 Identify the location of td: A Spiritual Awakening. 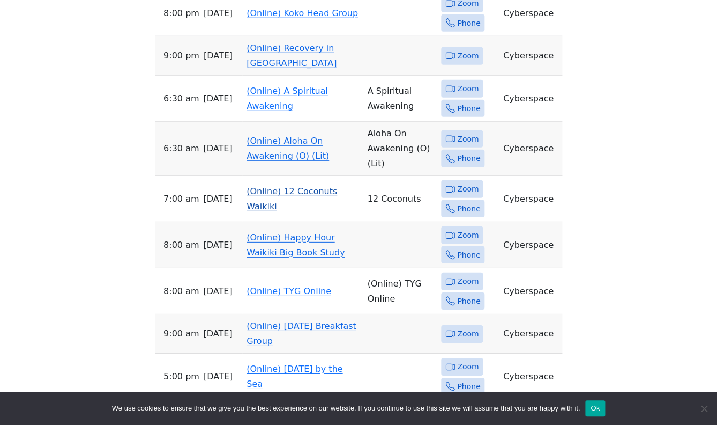
(400, 99).